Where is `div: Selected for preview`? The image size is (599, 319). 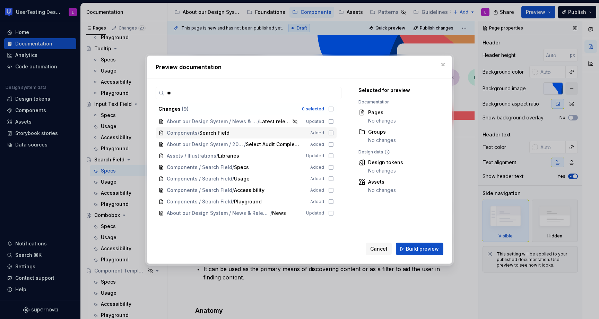 div: Selected for preview is located at coordinates (399, 90).